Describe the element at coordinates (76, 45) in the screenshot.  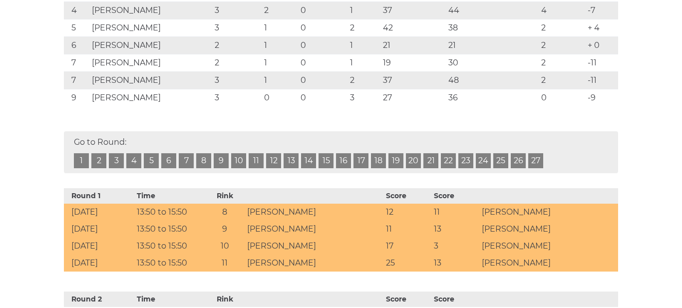
I see `td: 6` at that location.